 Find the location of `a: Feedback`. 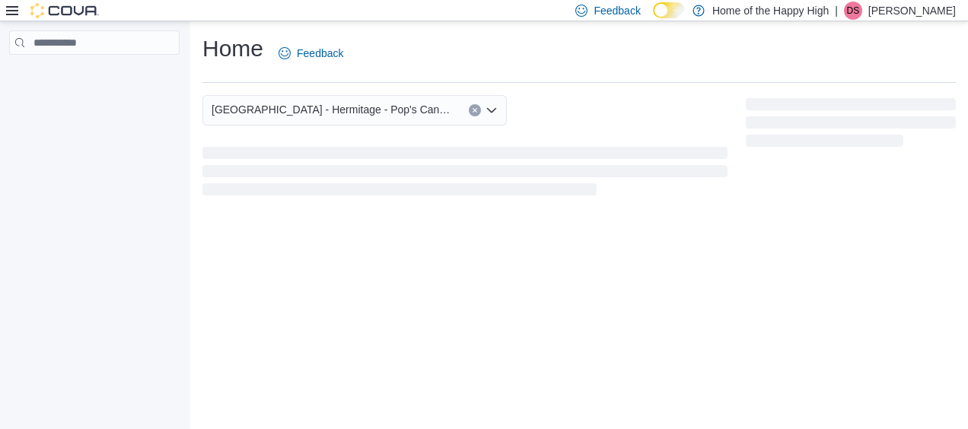

a: Feedback is located at coordinates (310, 53).